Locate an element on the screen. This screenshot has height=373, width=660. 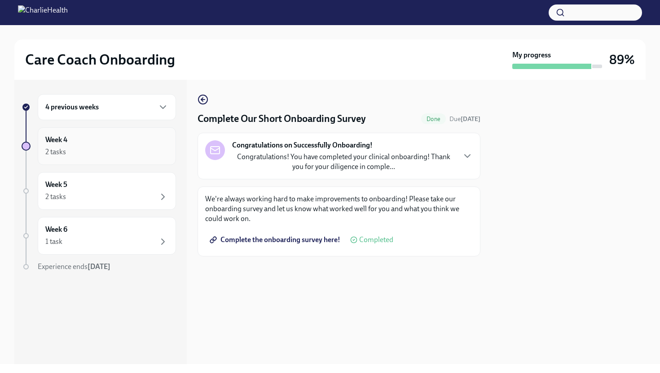
span: Completed is located at coordinates (376, 240).